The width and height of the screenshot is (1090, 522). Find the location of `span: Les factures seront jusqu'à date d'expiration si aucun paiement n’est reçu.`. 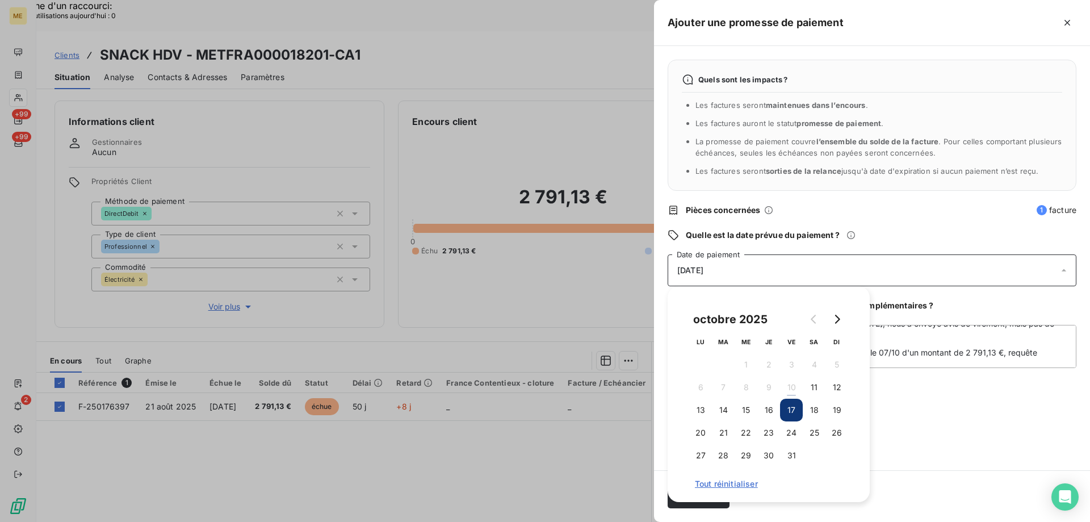

span: Les factures seront jusqu'à date d'expiration si aucun paiement n’est reçu. is located at coordinates (867, 171).